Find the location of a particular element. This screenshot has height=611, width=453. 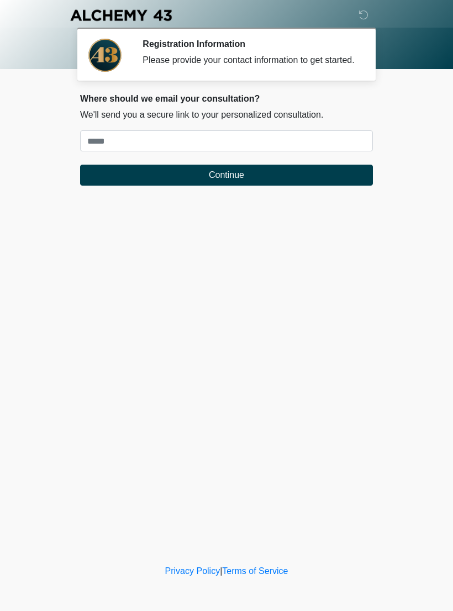

div: Please provide your contact information to get started. is located at coordinates (249, 60).